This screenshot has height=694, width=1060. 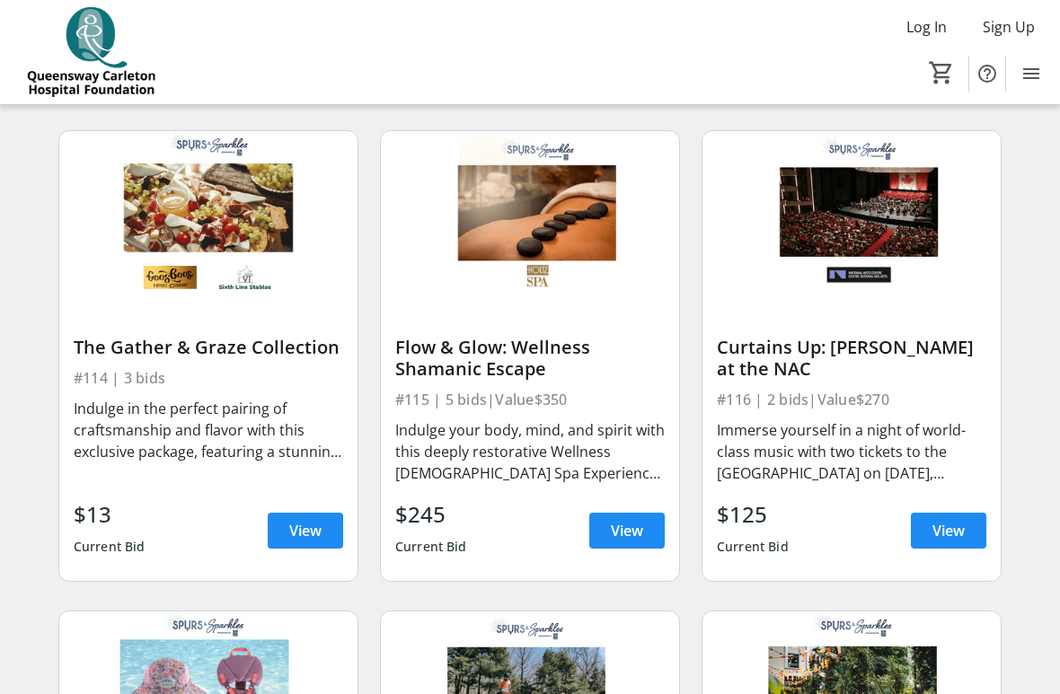 I want to click on button: Log In, so click(x=926, y=27).